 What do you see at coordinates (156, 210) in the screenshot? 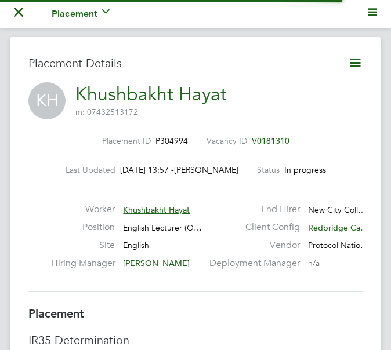
I see `span: Khushbakht Hayat` at bounding box center [156, 210].